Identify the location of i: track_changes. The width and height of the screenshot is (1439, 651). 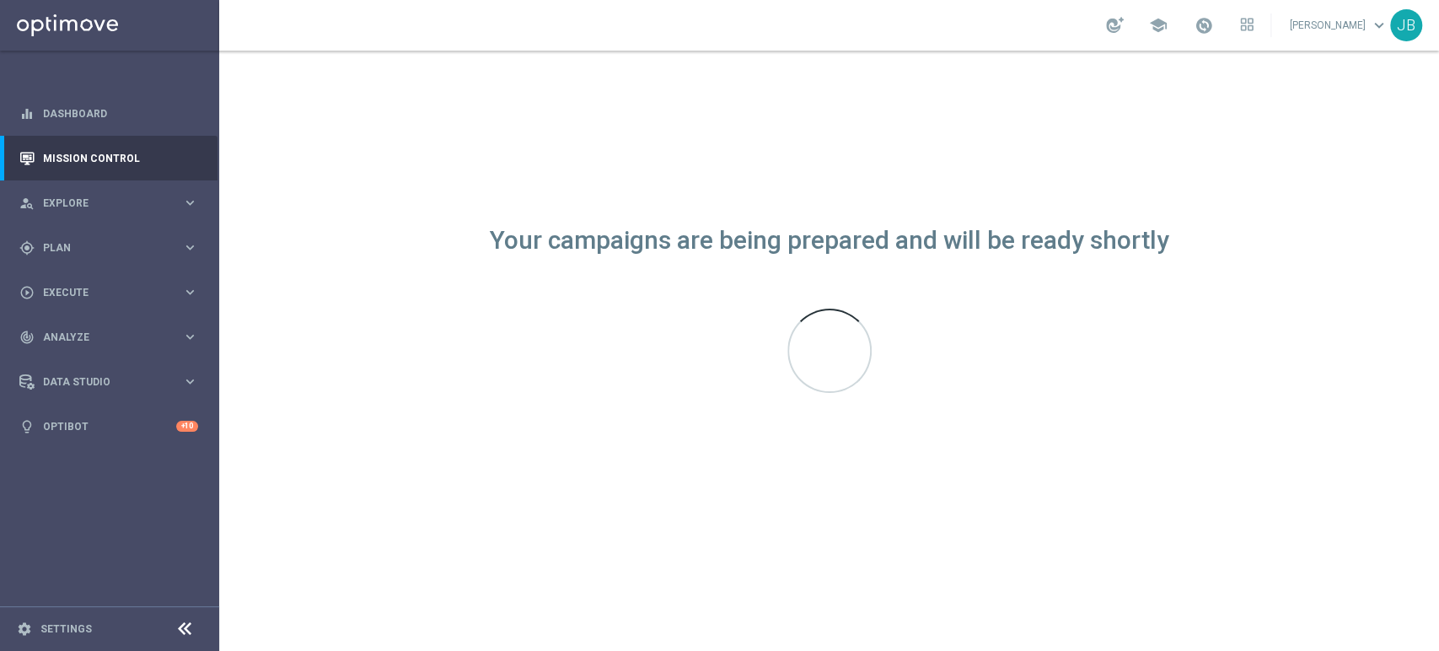
(27, 337).